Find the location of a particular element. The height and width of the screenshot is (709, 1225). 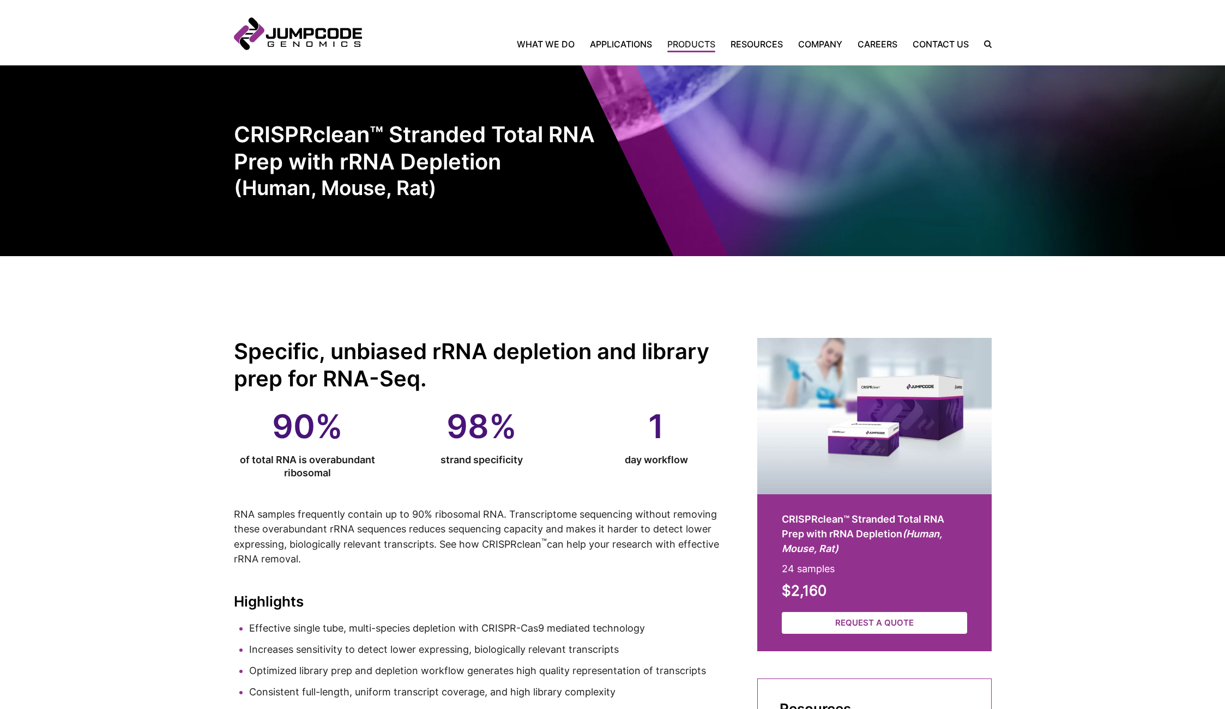

data-callout-description: strand specificity is located at coordinates (482, 460).